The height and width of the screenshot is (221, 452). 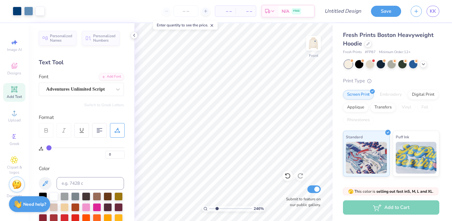 What do you see at coordinates (111, 77) in the screenshot?
I see `div: Add Font` at bounding box center [111, 77].